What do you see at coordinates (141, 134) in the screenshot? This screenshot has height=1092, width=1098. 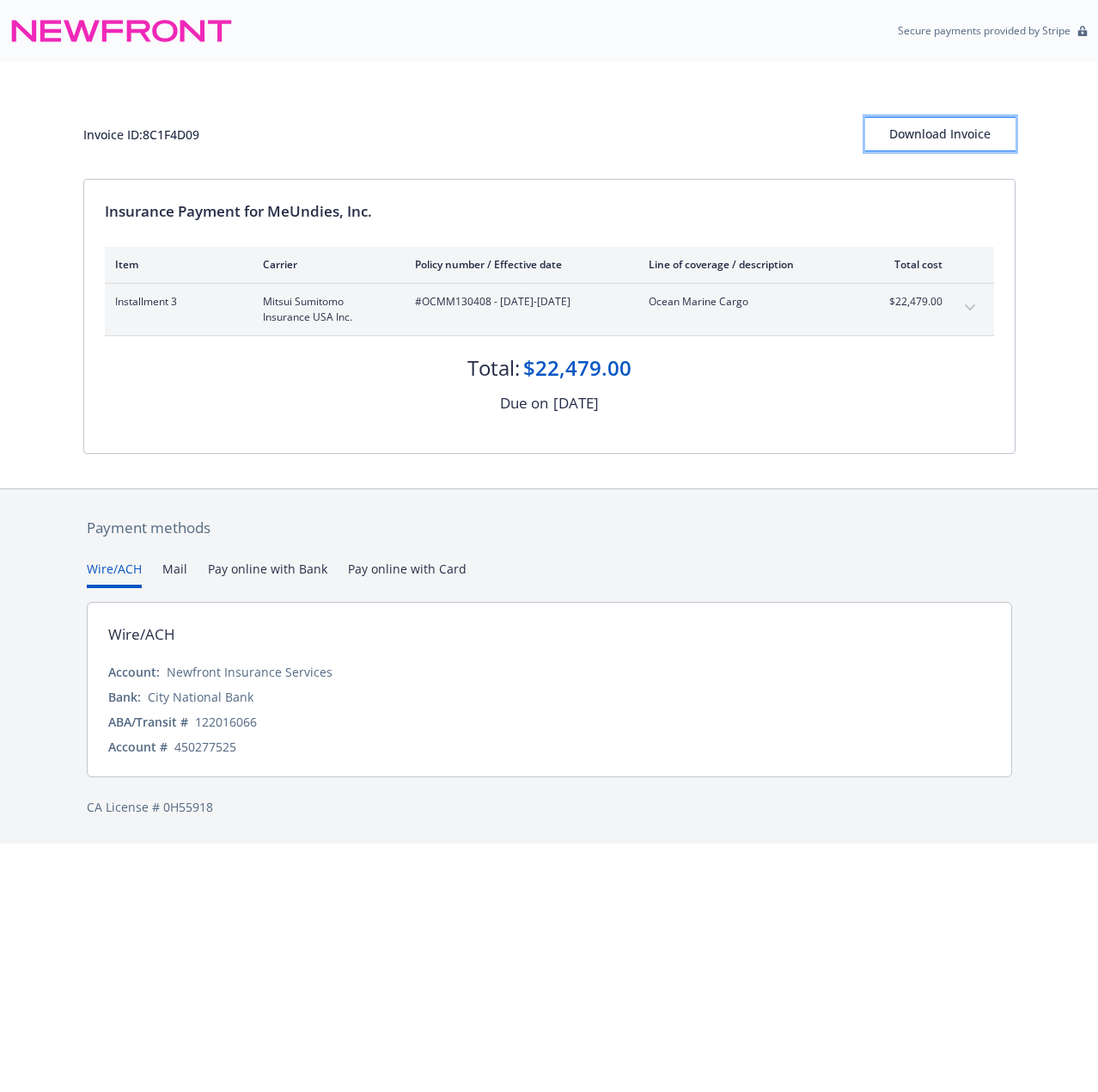 I see `div: Invoice ID: 8C1F4D09` at bounding box center [141, 134].